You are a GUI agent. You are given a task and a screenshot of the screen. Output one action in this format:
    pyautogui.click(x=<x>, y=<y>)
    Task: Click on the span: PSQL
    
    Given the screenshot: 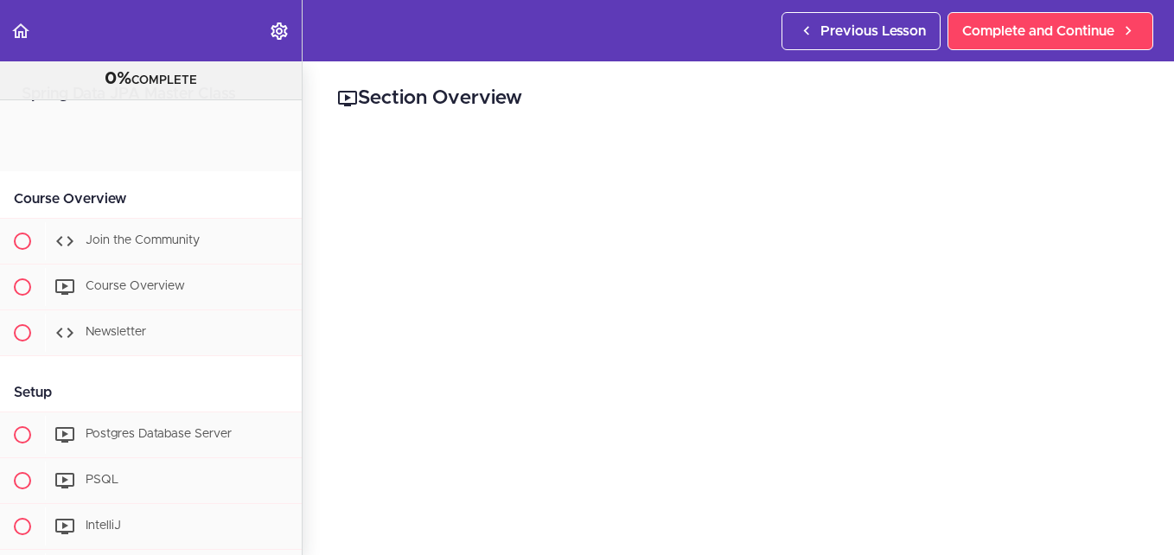 What is the action you would take?
    pyautogui.click(x=102, y=480)
    